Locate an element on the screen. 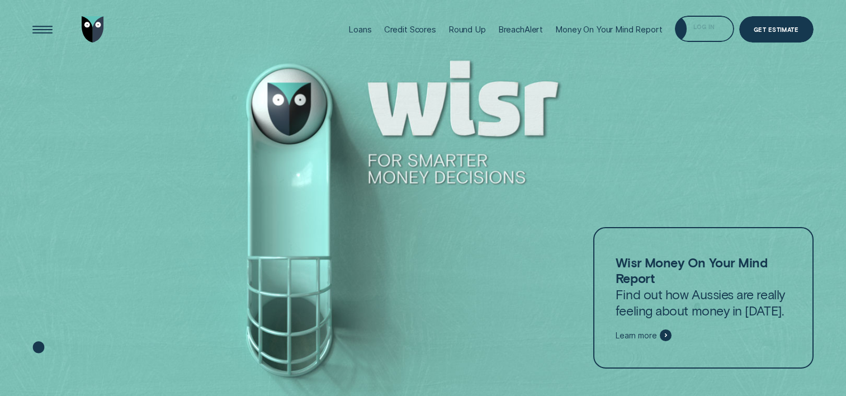 This screenshot has height=396, width=846. button: Log in is located at coordinates (705, 29).